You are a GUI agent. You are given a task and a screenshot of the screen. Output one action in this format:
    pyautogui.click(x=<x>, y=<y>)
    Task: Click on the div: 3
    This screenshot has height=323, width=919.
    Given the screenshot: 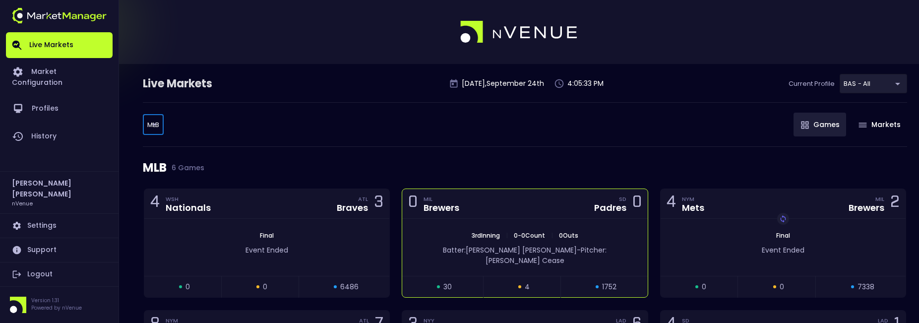 What is the action you would take?
    pyautogui.click(x=378, y=203)
    